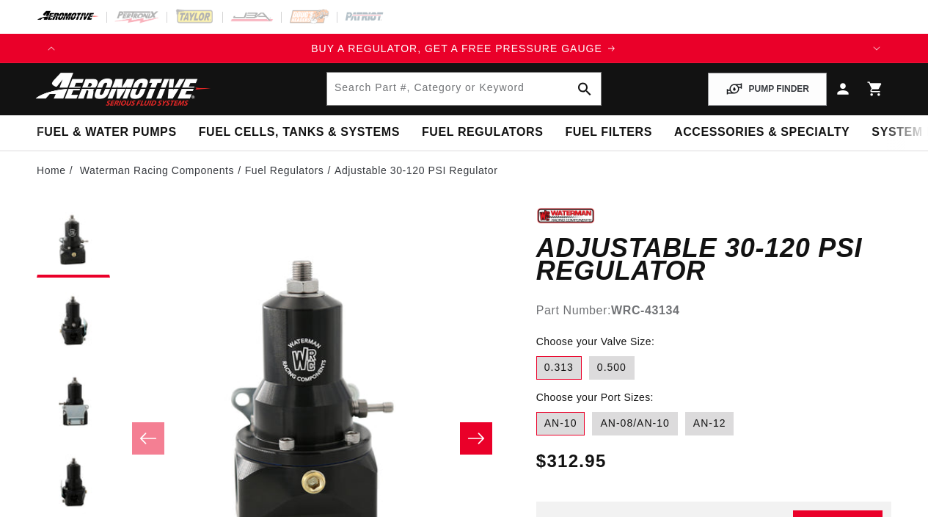 The width and height of the screenshot is (928, 517). What do you see at coordinates (714, 310) in the screenshot?
I see `div: Part Number:` at bounding box center [714, 310].